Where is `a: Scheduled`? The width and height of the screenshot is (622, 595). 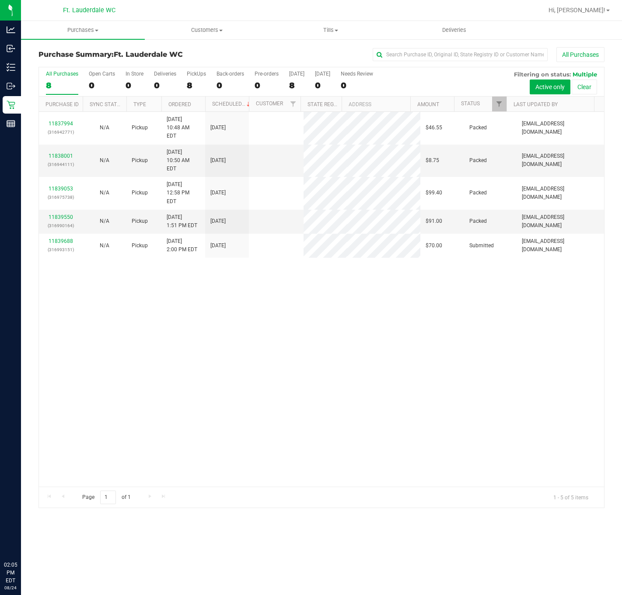 a: Scheduled is located at coordinates (232, 104).